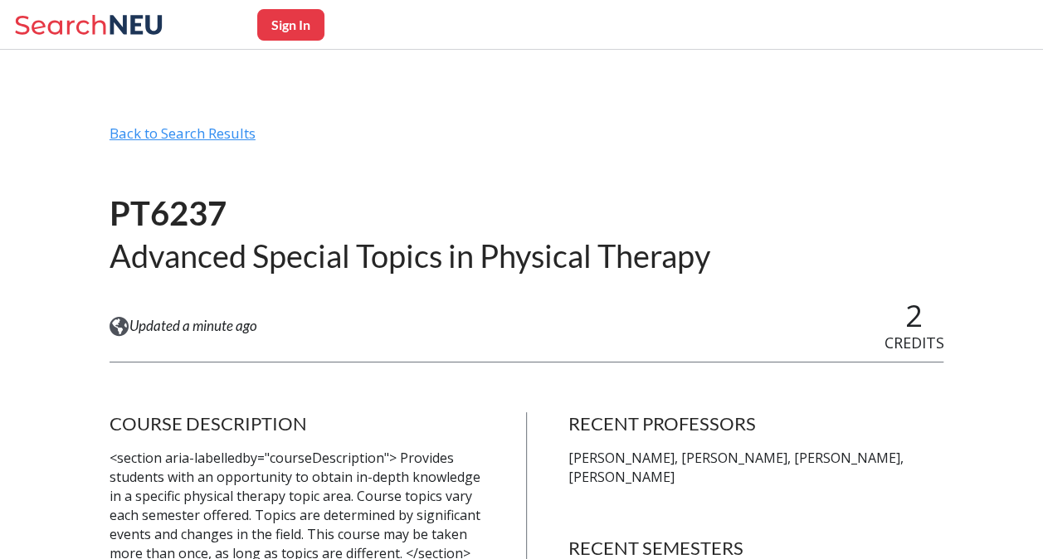 This screenshot has width=1043, height=559. I want to click on h4: COURSE DESCRIPTION, so click(297, 424).